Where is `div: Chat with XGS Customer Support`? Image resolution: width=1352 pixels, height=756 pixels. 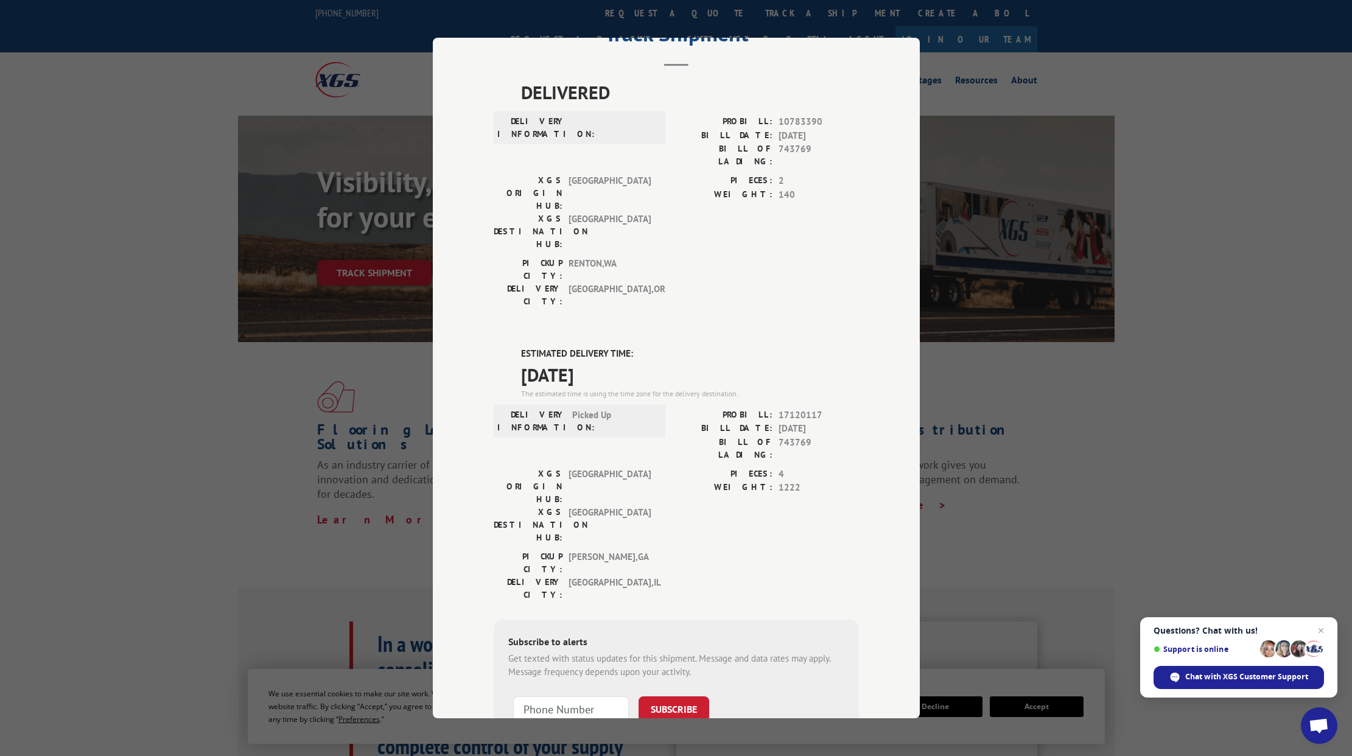 div: Chat with XGS Customer Support is located at coordinates (1239, 678).